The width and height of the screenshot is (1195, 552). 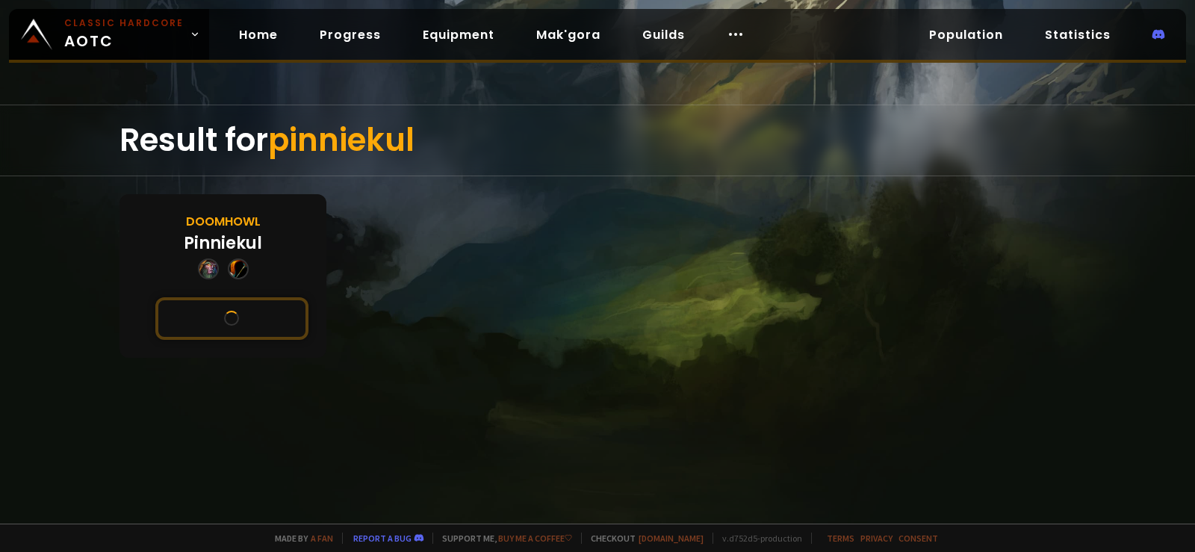 I want to click on a: Guilds, so click(x=663, y=34).